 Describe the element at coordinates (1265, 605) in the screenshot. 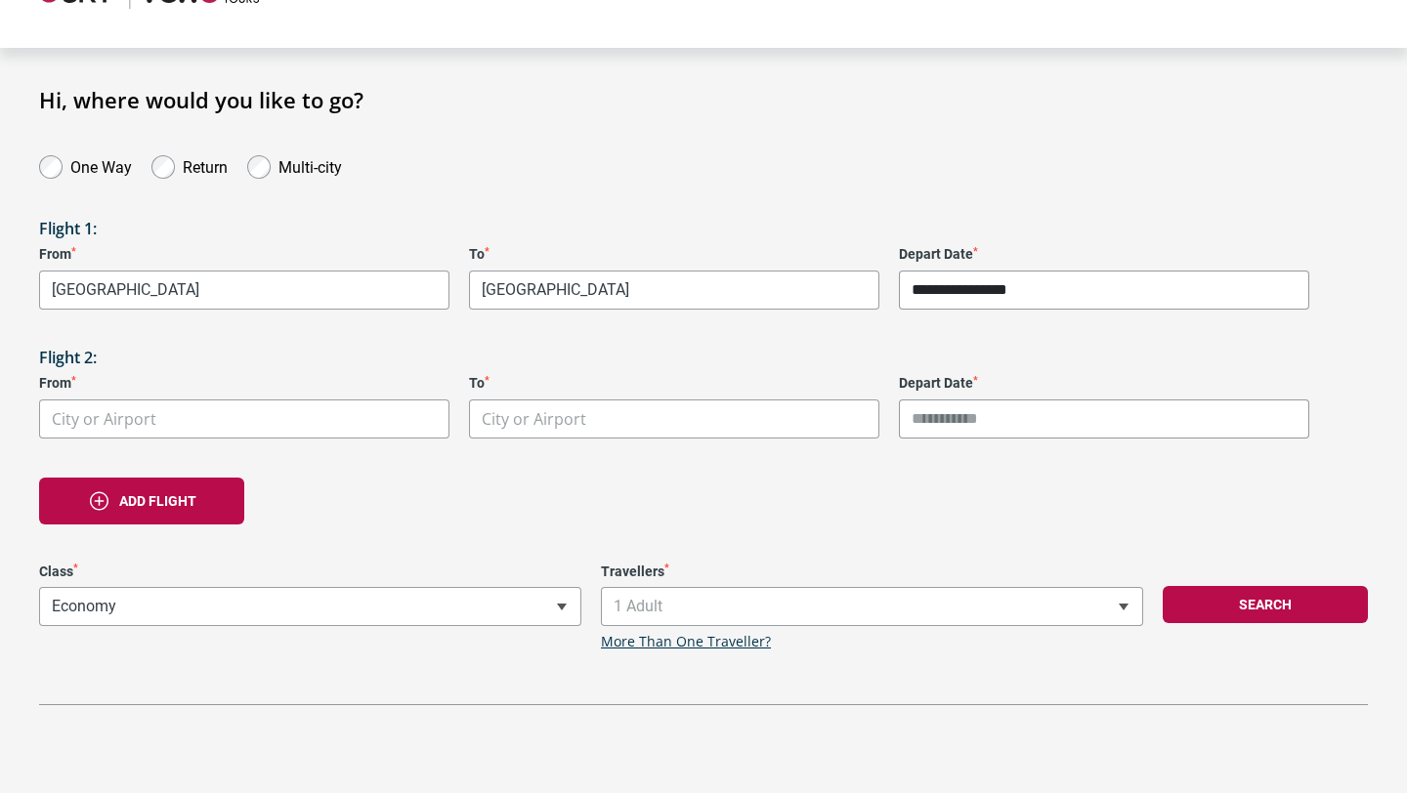

I see `button: Search` at that location.